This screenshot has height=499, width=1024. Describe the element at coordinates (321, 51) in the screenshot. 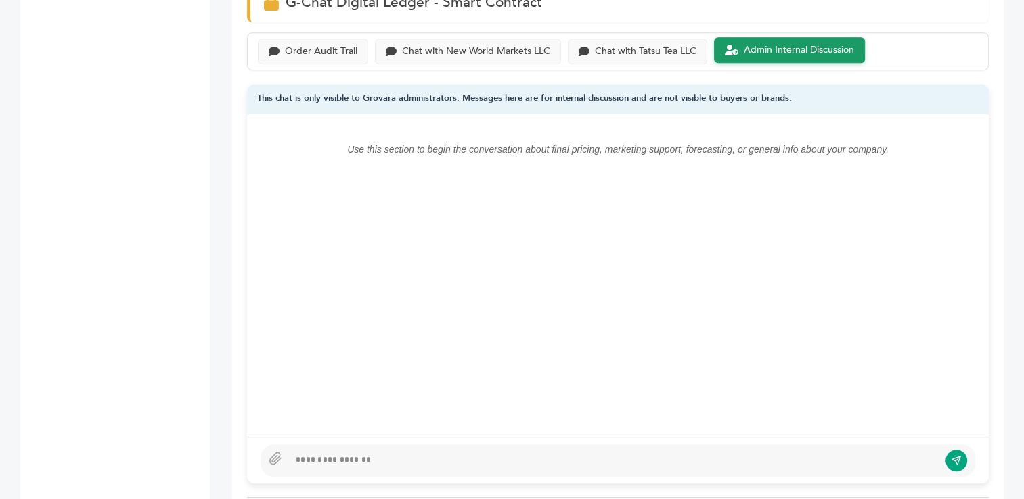

I see `div: Order Audit Trail` at that location.